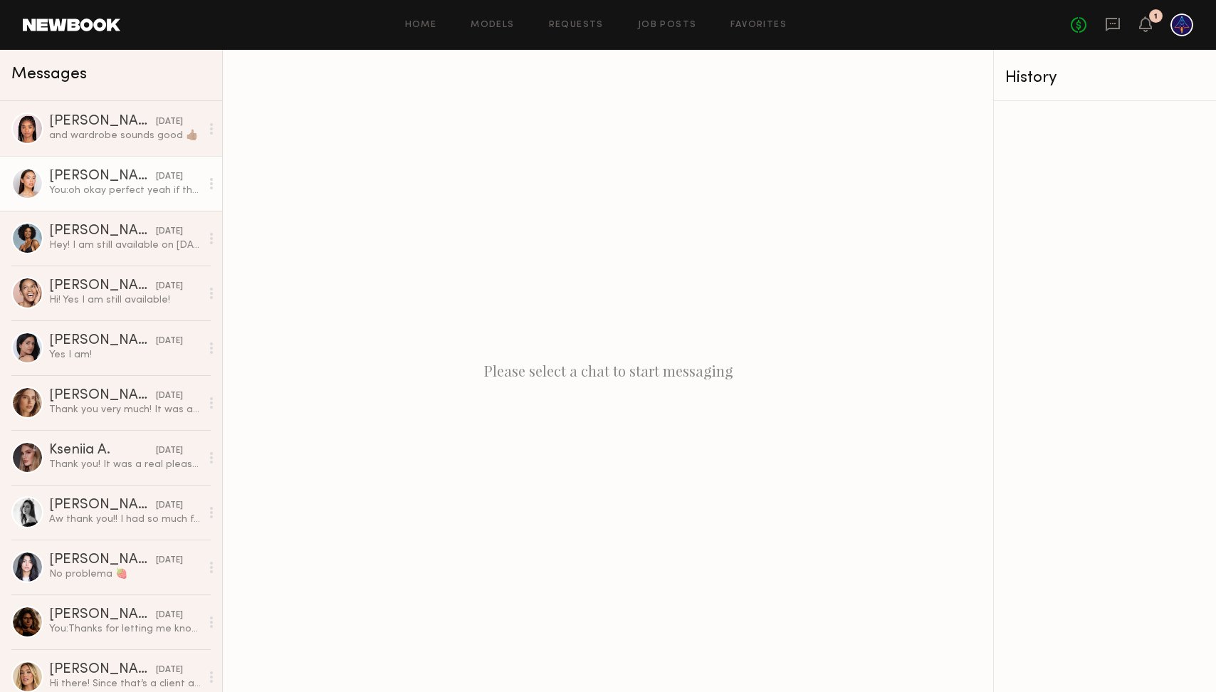 Image resolution: width=1216 pixels, height=692 pixels. What do you see at coordinates (125, 574) in the screenshot?
I see `div: No problema 🍓` at bounding box center [125, 574].